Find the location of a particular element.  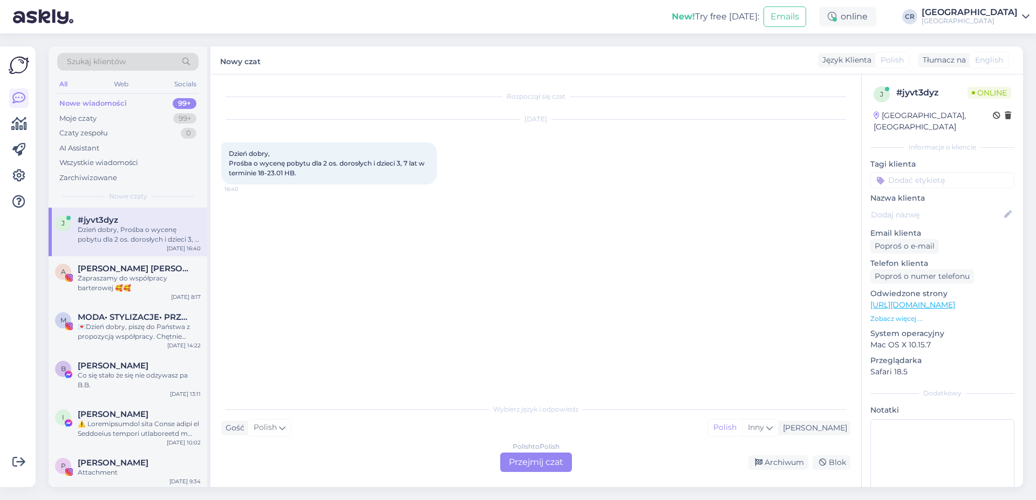

div: Archiwum is located at coordinates (778, 462).